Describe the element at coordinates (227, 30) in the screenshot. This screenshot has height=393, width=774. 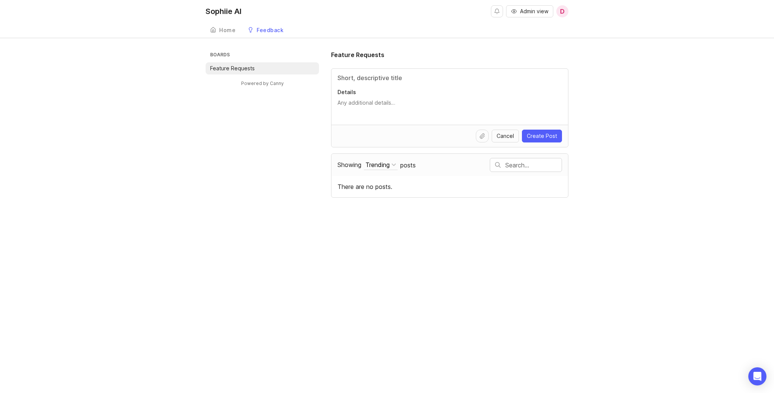
I see `div: Home` at that location.